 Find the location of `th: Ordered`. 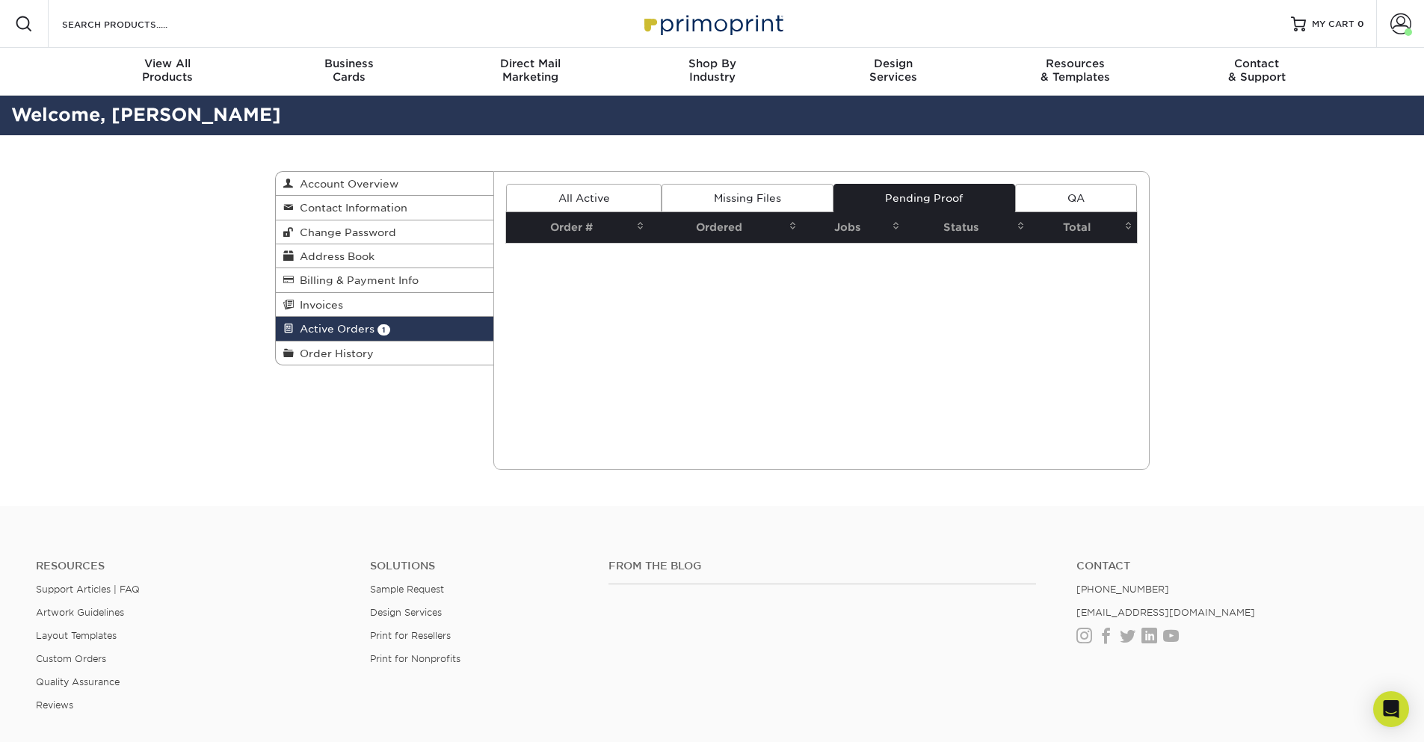

th: Ordered is located at coordinates (725, 227).